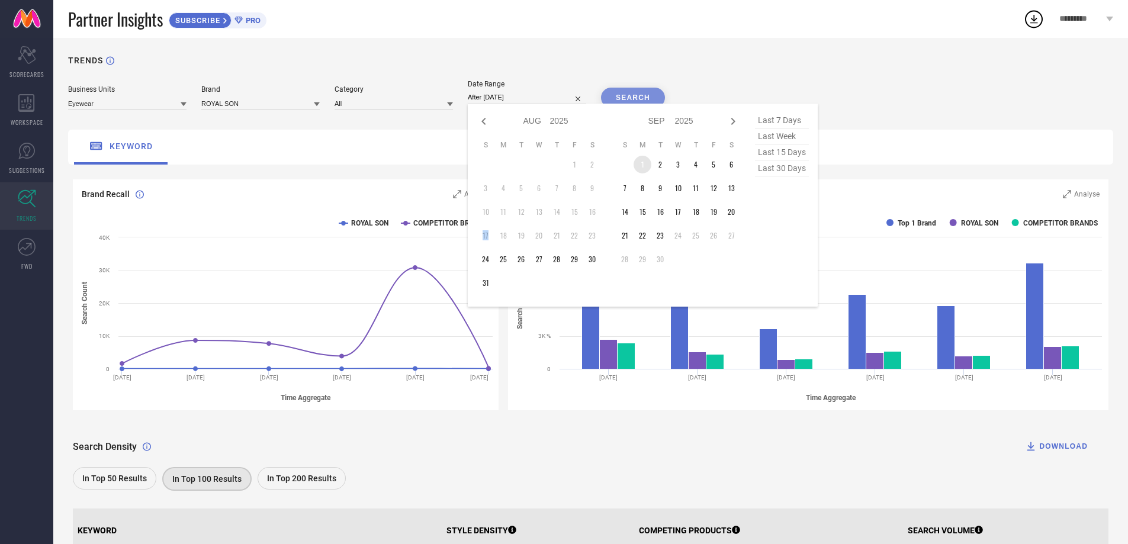 This screenshot has height=544, width=1128. I want to click on td: Sun Sep 28 2025, so click(624, 259).